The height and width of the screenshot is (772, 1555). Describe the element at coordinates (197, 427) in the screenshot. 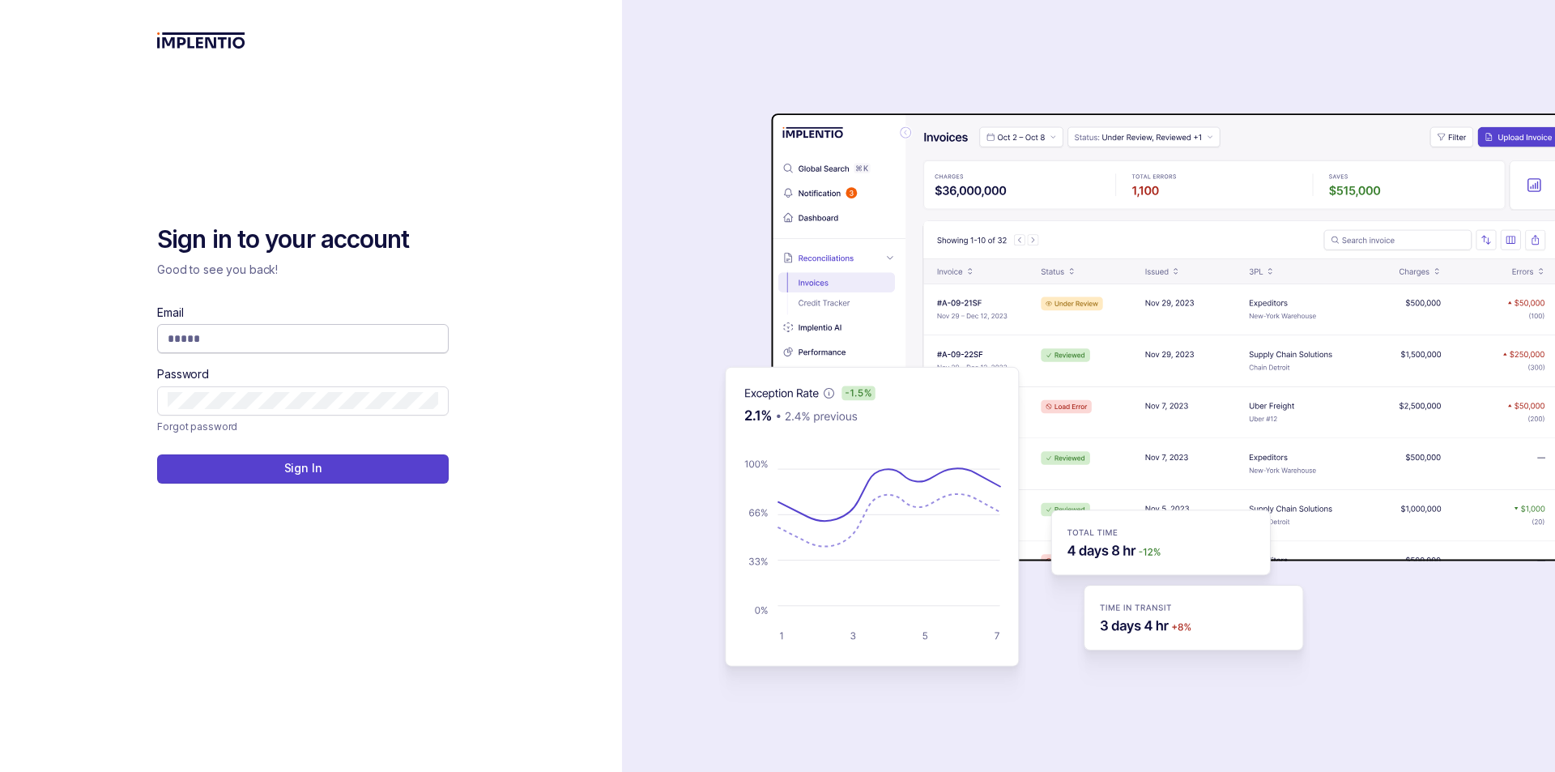

I see `p: Forgot password` at that location.